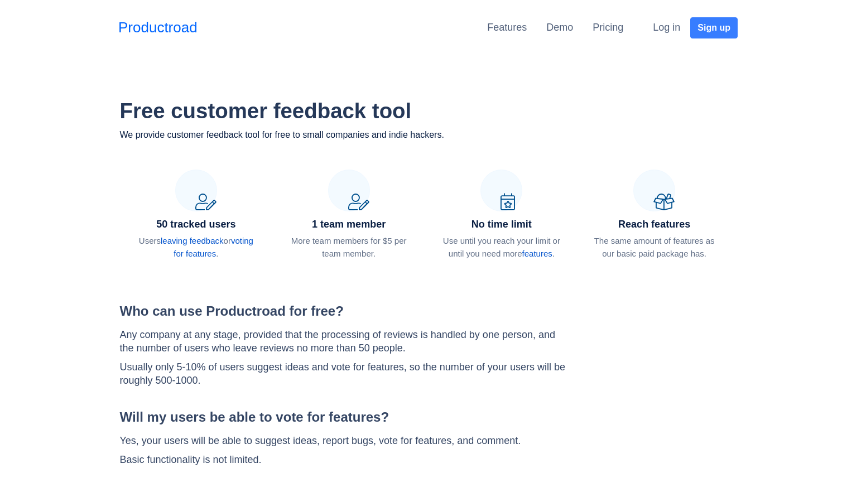 The width and height of the screenshot is (842, 478). I want to click on button: Sign up, so click(713, 28).